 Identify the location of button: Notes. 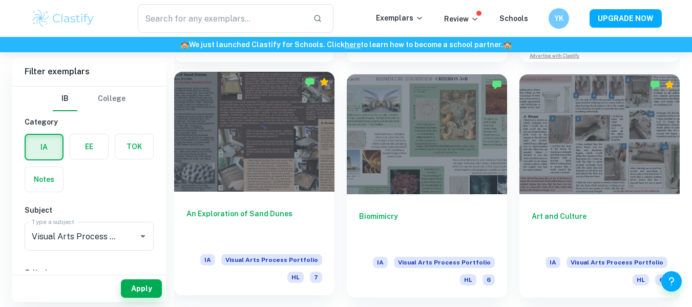
(44, 179).